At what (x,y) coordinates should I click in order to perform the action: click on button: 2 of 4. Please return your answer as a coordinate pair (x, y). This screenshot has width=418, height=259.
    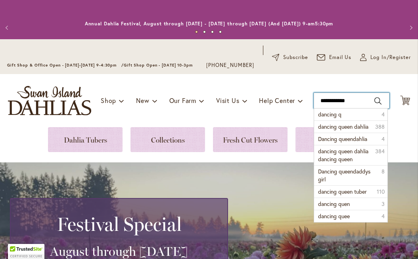
    Looking at the image, I should click on (204, 32).